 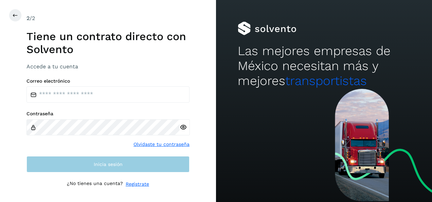 I want to click on h1: Tiene un contrato directo con Solvento, so click(x=108, y=43).